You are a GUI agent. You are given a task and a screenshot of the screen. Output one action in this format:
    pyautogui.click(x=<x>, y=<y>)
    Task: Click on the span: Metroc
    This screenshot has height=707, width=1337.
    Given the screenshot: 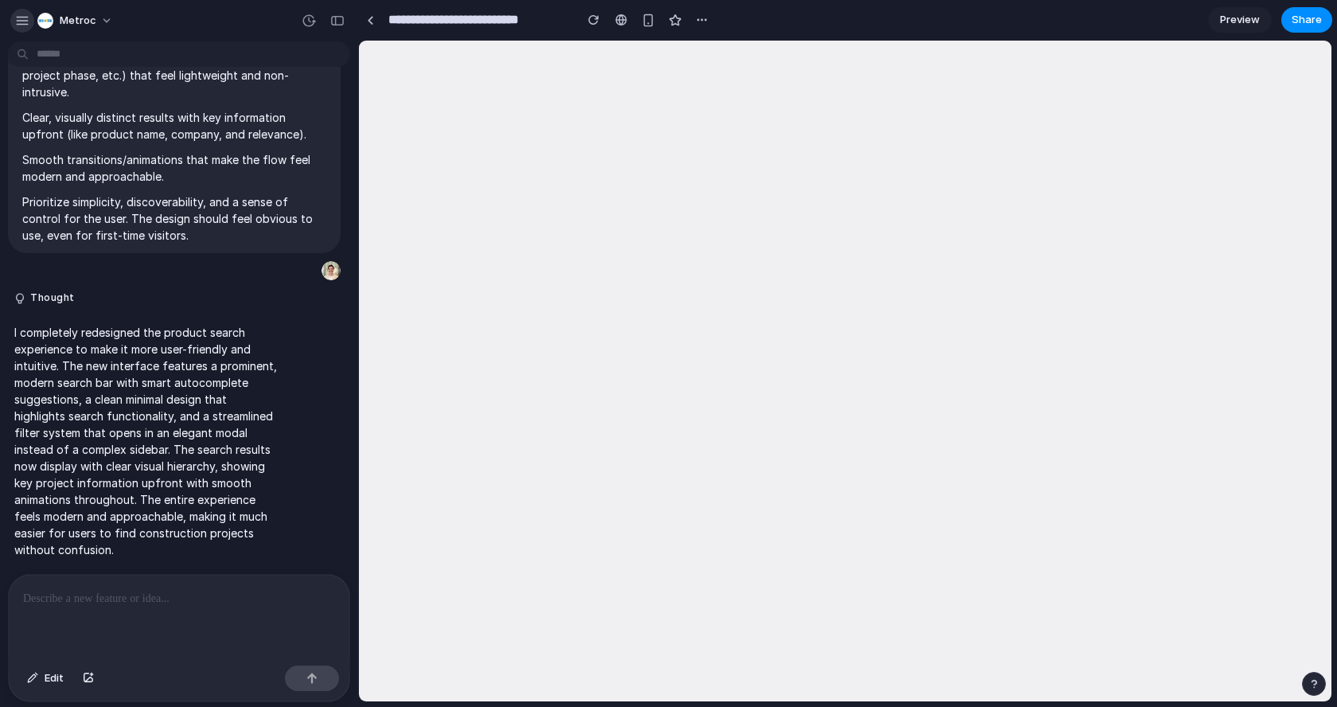 What is the action you would take?
    pyautogui.click(x=78, y=21)
    